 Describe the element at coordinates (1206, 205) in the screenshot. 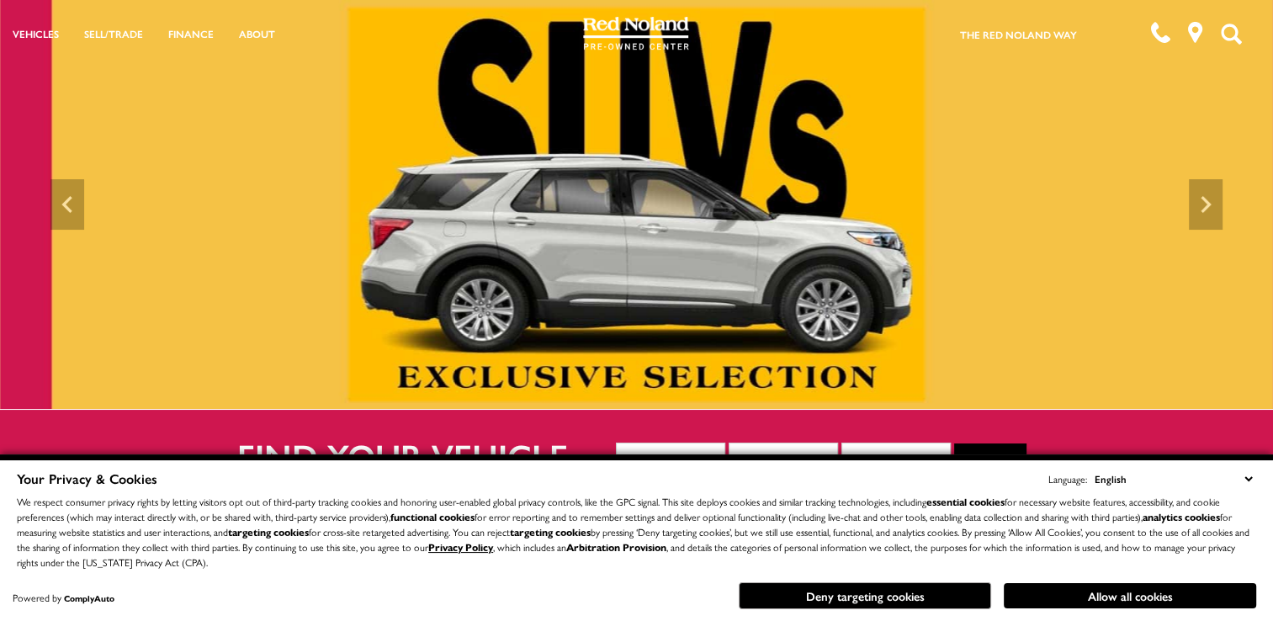

I see `div: Next` at that location.